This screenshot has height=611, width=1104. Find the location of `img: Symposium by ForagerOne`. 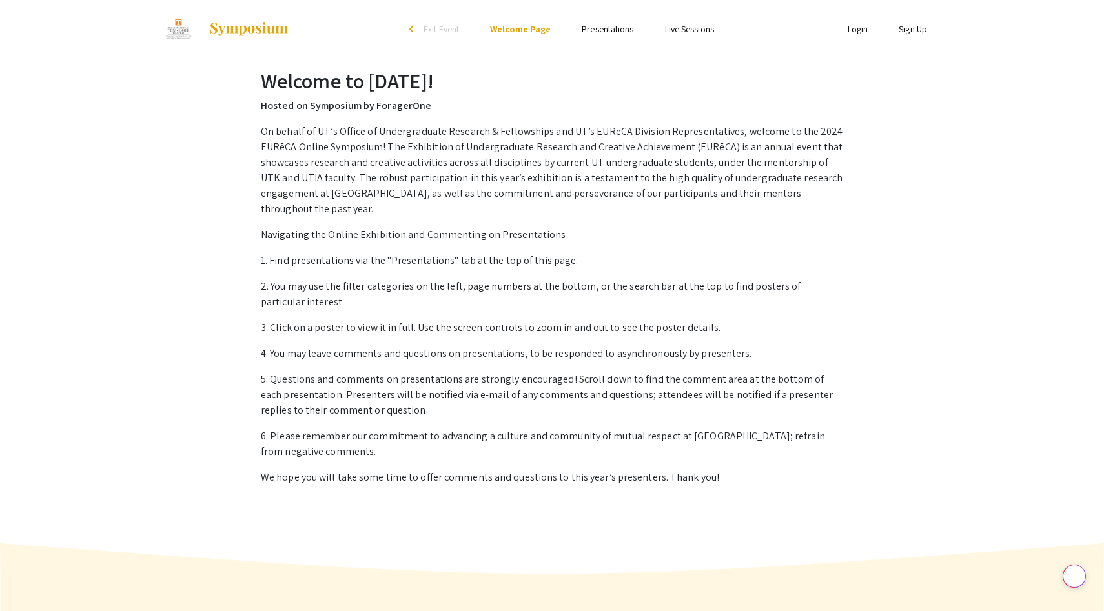

img: Symposium by ForagerOne is located at coordinates (249, 29).